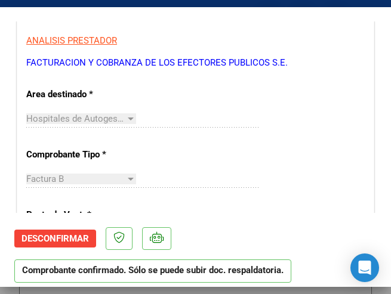  What do you see at coordinates (55, 239) in the screenshot?
I see `span: Desconfirmar` at bounding box center [55, 239].